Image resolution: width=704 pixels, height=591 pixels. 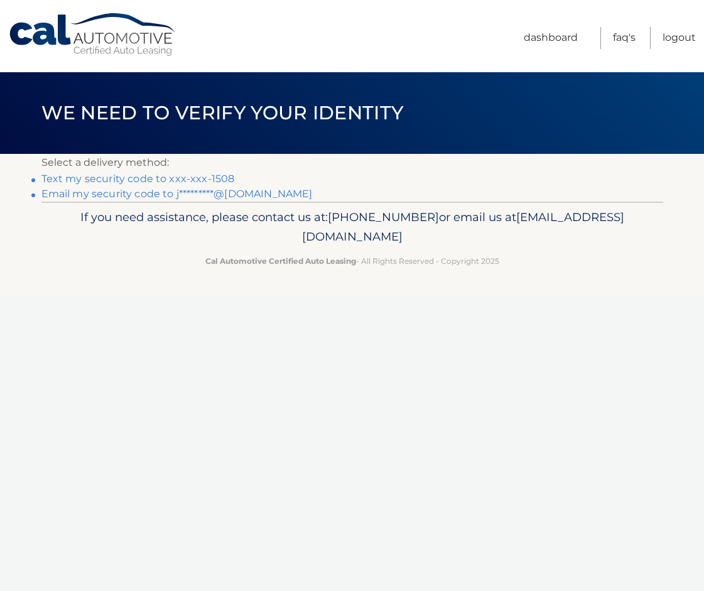 What do you see at coordinates (222, 112) in the screenshot?
I see `span: We need to verify your identity` at bounding box center [222, 112].